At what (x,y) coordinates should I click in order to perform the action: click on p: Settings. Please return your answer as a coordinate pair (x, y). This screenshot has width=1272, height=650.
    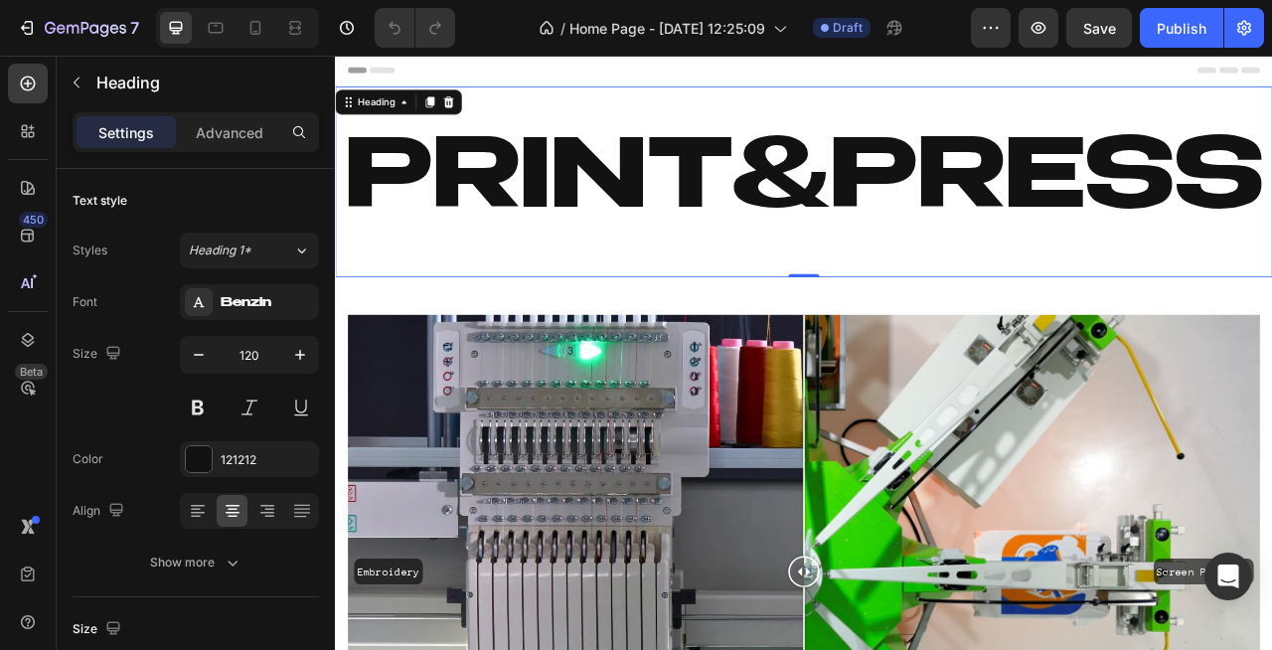
    Looking at the image, I should click on (126, 132).